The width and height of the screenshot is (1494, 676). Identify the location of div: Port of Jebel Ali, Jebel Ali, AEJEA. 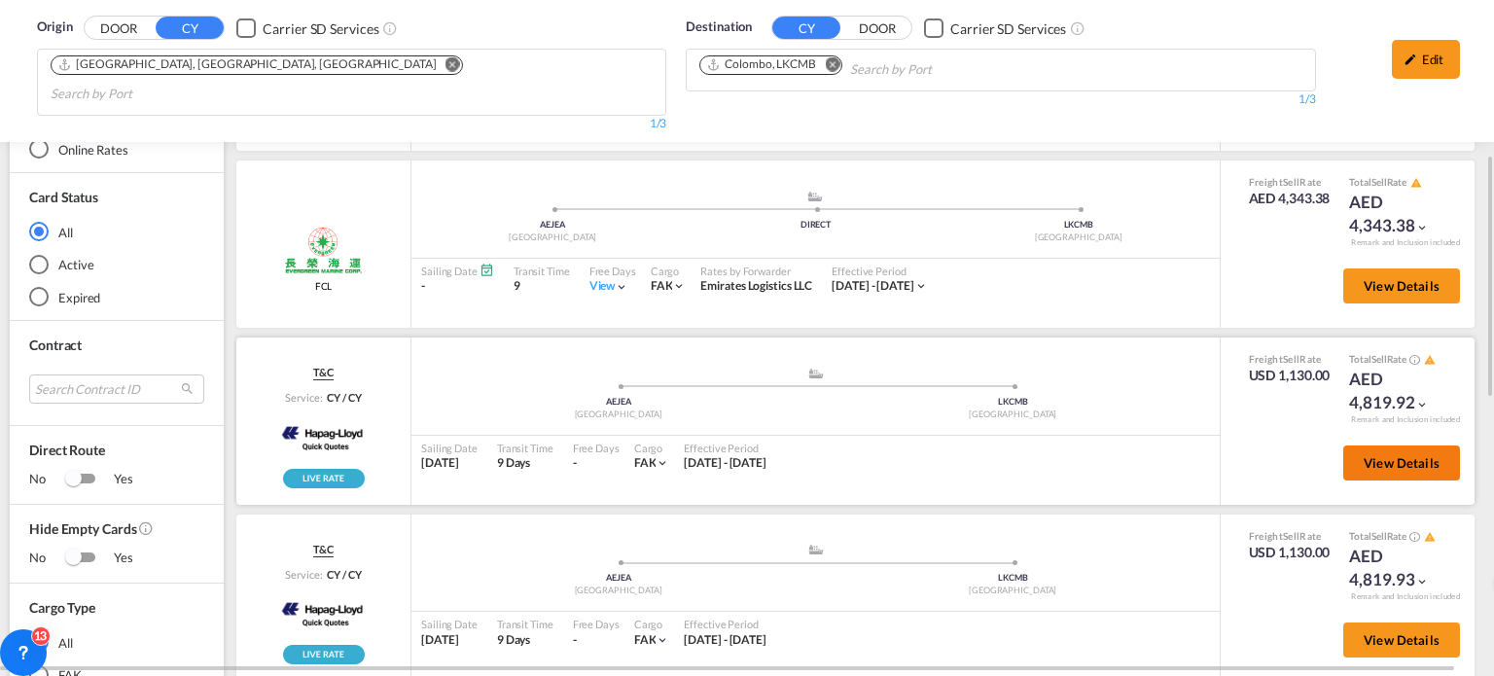
(247, 64).